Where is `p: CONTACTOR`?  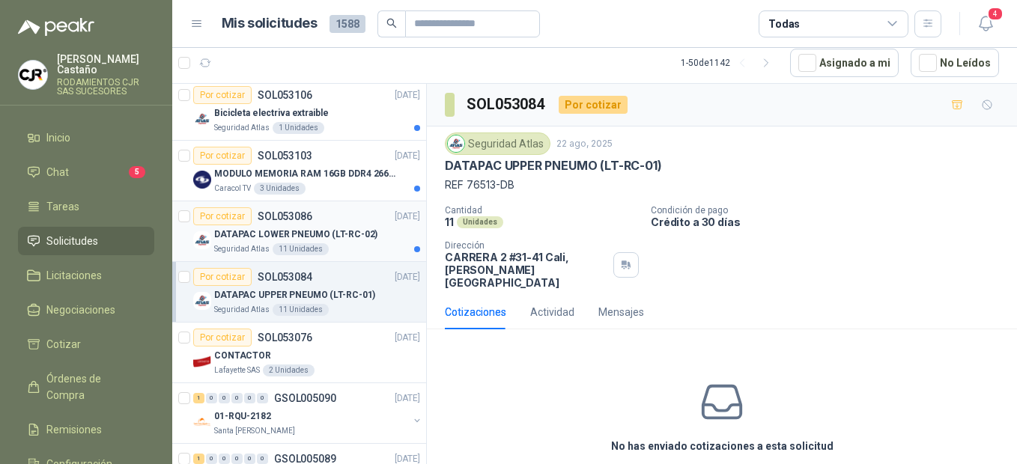 p: CONTACTOR is located at coordinates (243, 356).